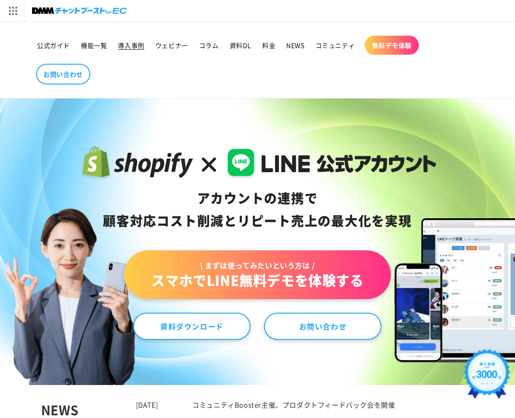  What do you see at coordinates (13, 11) in the screenshot?
I see `img: サービス` at bounding box center [13, 11].